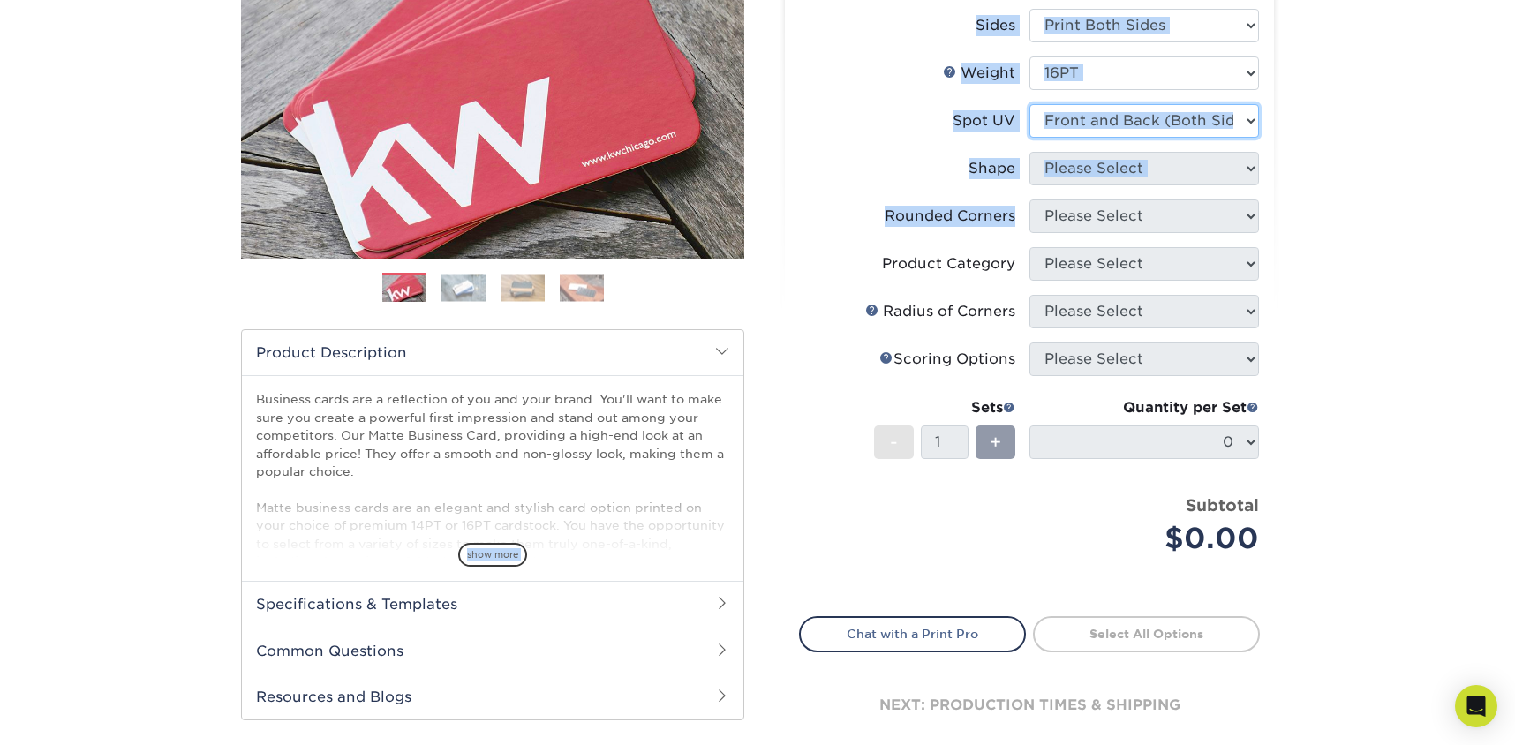 This screenshot has width=1515, height=745. Describe the element at coordinates (995, 26) in the screenshot. I see `div: Sides` at that location.